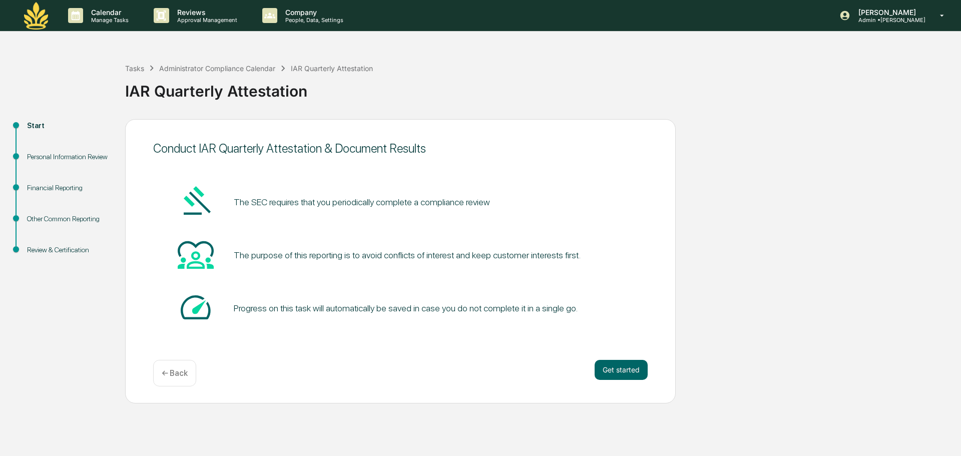 This screenshot has width=961, height=456. Describe the element at coordinates (313, 12) in the screenshot. I see `p: Company` at that location.